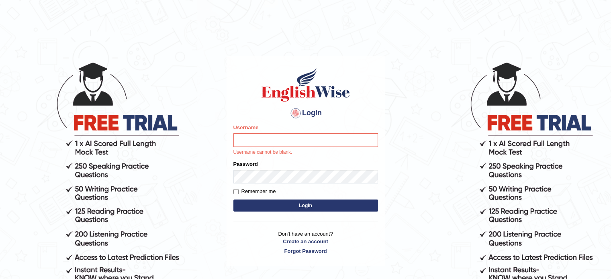 This screenshot has width=611, height=279. What do you see at coordinates (306, 206) in the screenshot?
I see `button: Login` at bounding box center [306, 206].